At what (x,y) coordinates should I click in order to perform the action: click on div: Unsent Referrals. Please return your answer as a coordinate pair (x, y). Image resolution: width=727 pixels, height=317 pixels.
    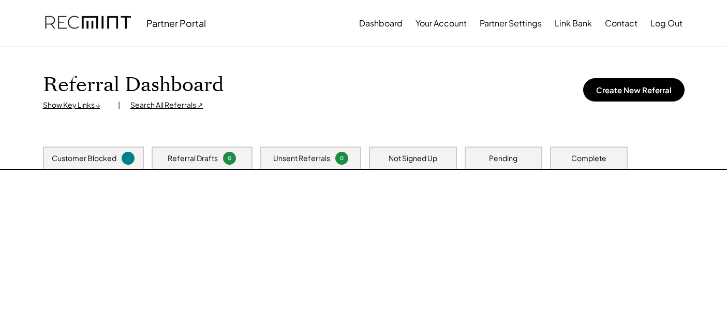
    Looking at the image, I should click on (302, 158).